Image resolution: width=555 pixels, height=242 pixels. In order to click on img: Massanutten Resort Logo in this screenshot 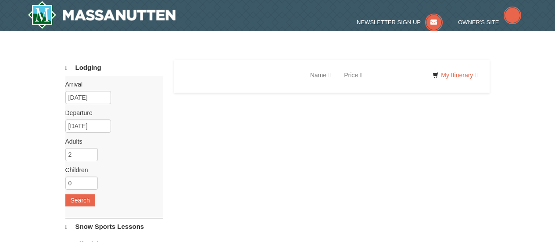, I will do `click(102, 15)`.